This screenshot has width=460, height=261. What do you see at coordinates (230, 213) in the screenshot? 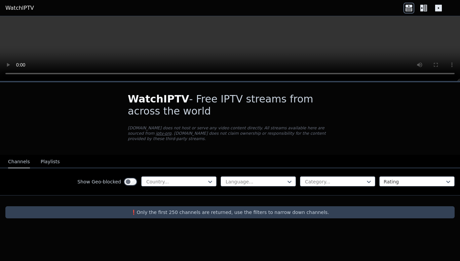
I see `p: ❗️Only the first 250 channels are returned, use the filters to narrow down channels.` at bounding box center [230, 213].